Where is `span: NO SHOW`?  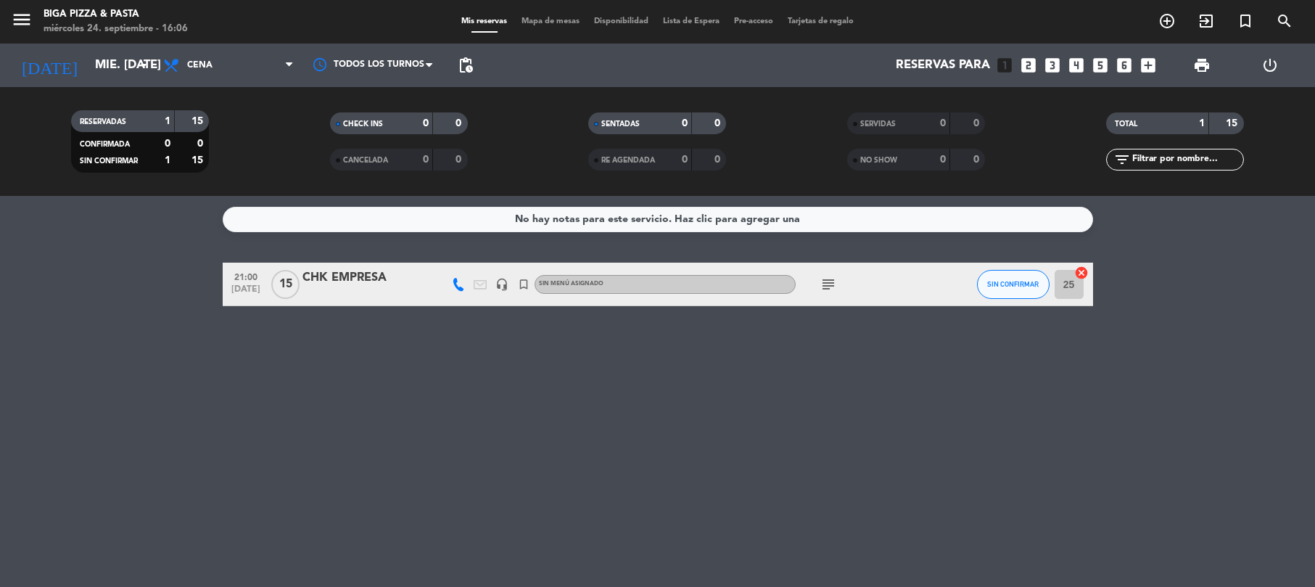 span: NO SHOW is located at coordinates (878, 160).